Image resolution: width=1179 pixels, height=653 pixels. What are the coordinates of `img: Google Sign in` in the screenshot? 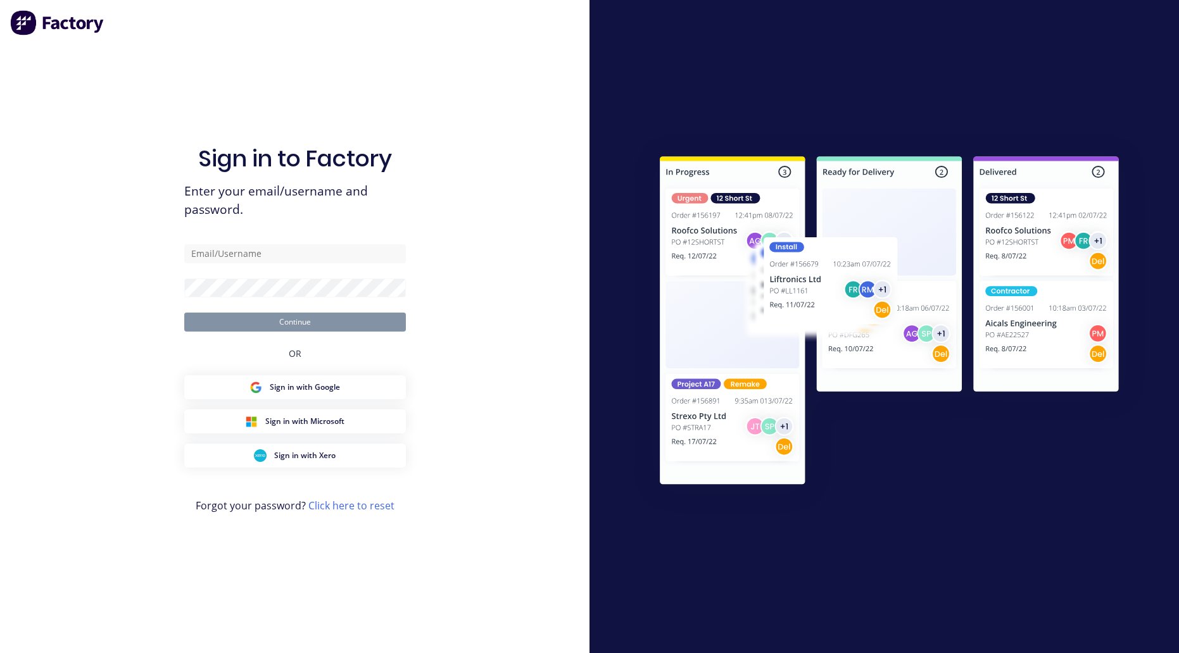 It's located at (256, 387).